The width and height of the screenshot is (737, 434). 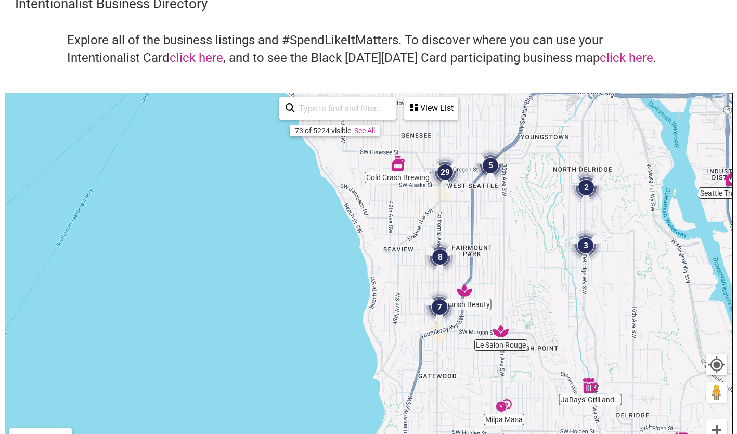 What do you see at coordinates (342, 108) in the screenshot?
I see `input: Type to find and filter...` at bounding box center [342, 108].